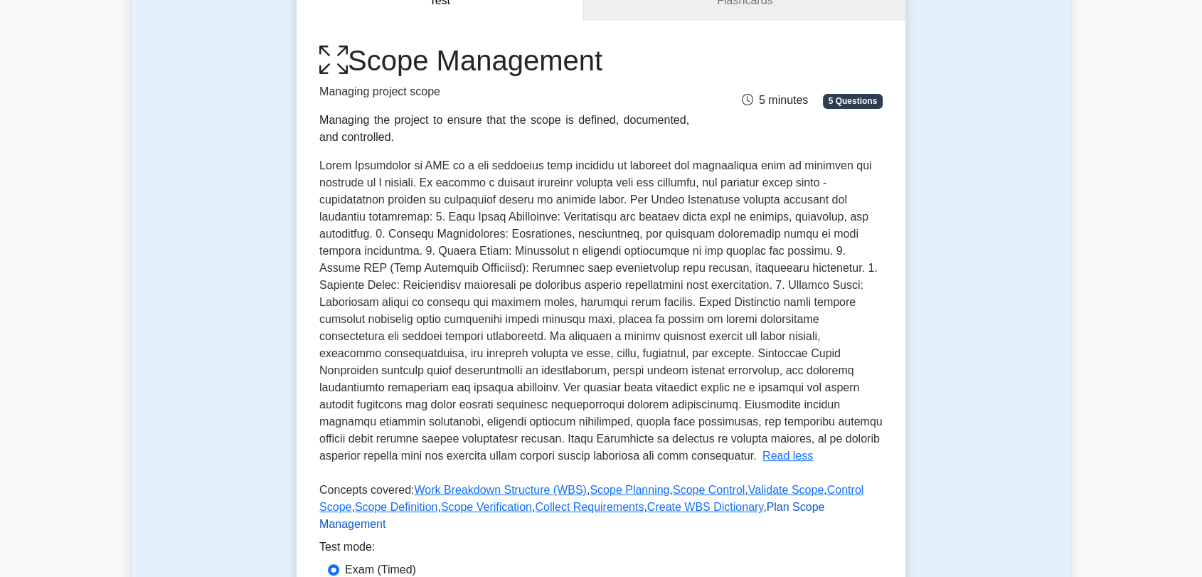  What do you see at coordinates (786, 489) in the screenshot?
I see `a: Validate Scope` at bounding box center [786, 489].